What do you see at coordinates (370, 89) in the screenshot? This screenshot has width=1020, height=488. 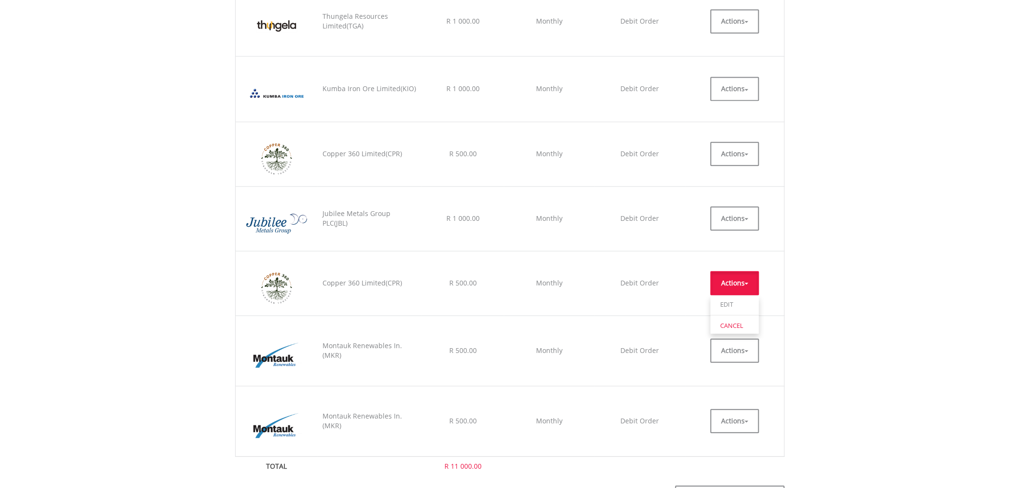 I see `td: Kumba Iron Ore Limited(KIO)` at bounding box center [370, 89].